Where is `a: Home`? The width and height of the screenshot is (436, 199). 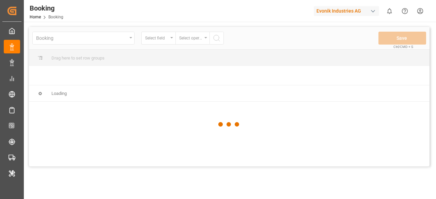 a: Home is located at coordinates (35, 17).